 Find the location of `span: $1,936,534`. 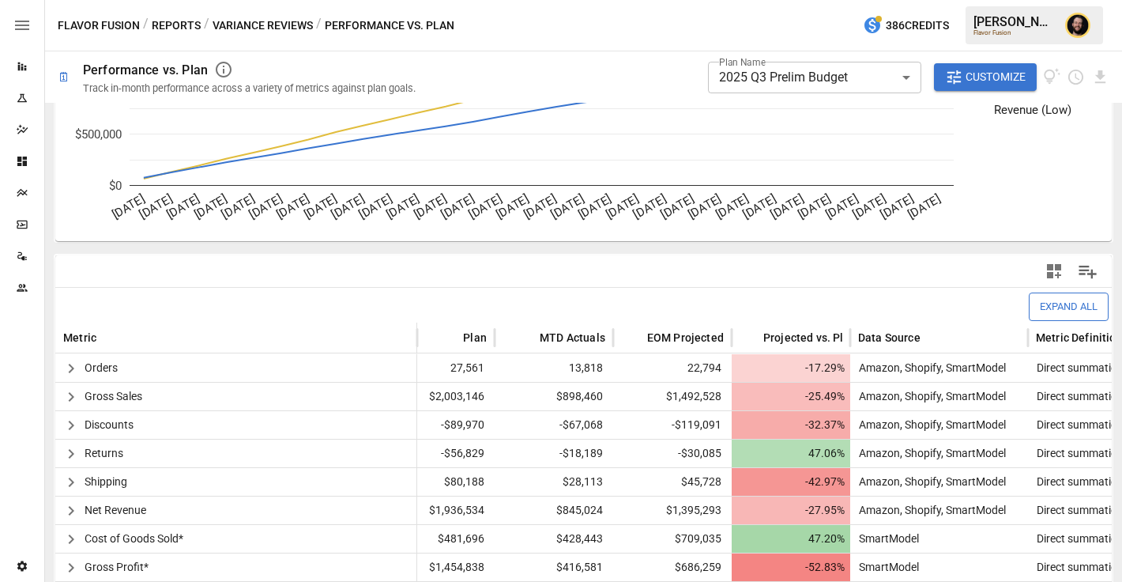

span: $1,936,534 is located at coordinates (456, 510).